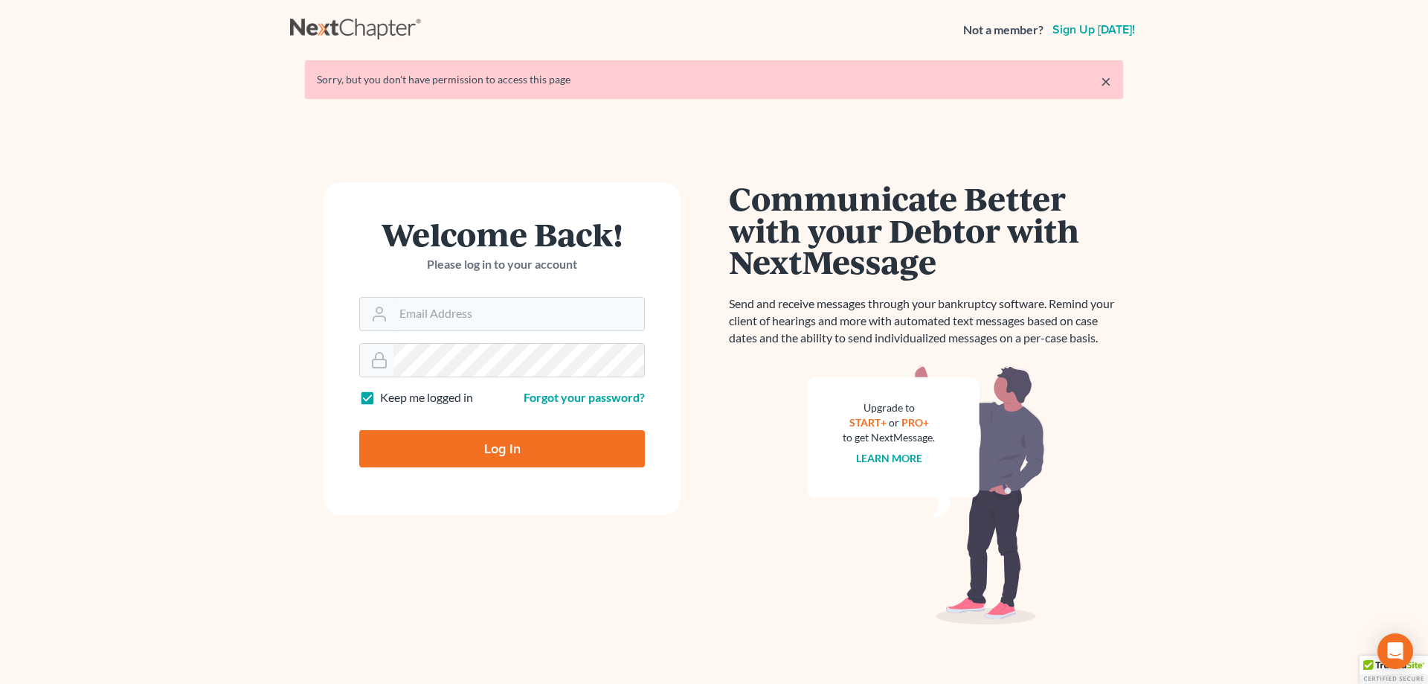  Describe the element at coordinates (868, 422) in the screenshot. I see `a: START+` at that location.